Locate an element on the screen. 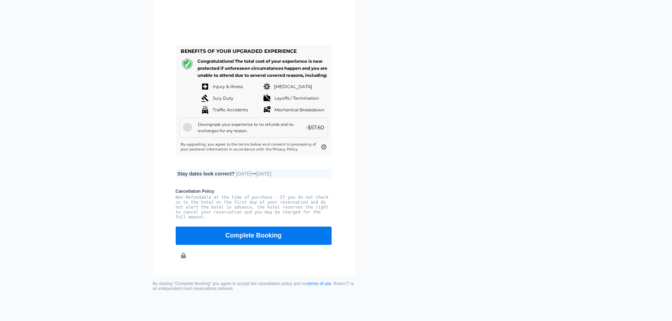 This screenshot has width=672, height=321. button: Complete Booking is located at coordinates (254, 236).